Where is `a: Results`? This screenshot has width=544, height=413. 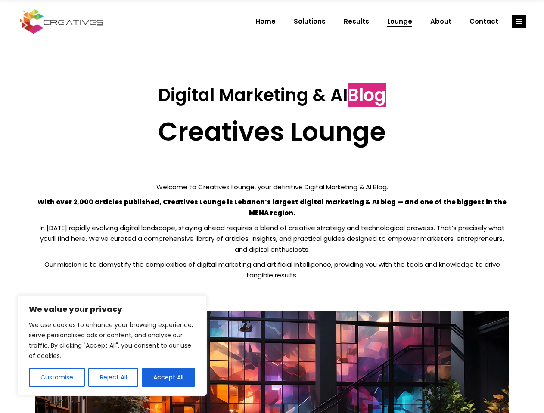
a: Results is located at coordinates (356, 22).